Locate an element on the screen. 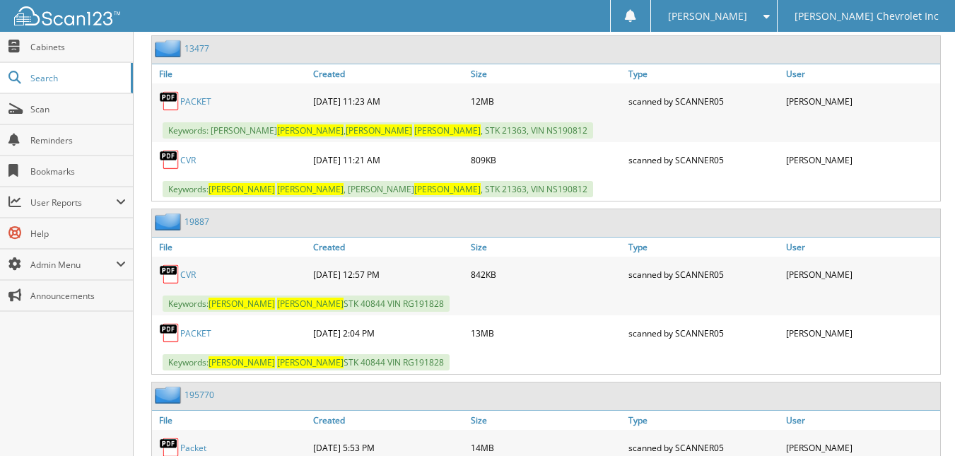 The image size is (955, 456). div: 842KB is located at coordinates (546, 274).